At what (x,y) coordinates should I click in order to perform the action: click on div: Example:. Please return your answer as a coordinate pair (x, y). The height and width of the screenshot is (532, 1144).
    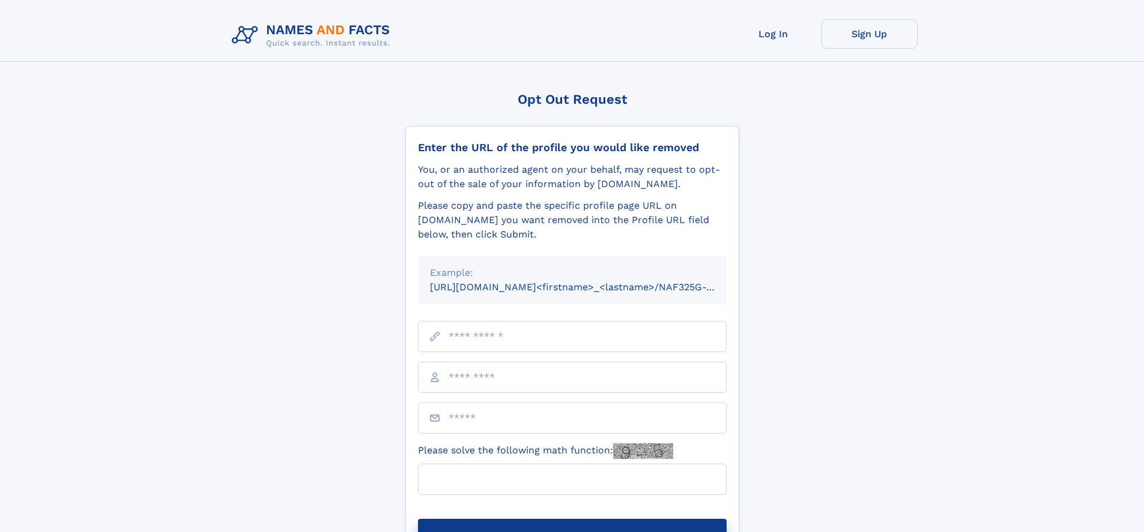
    Looking at the image, I should click on (572, 273).